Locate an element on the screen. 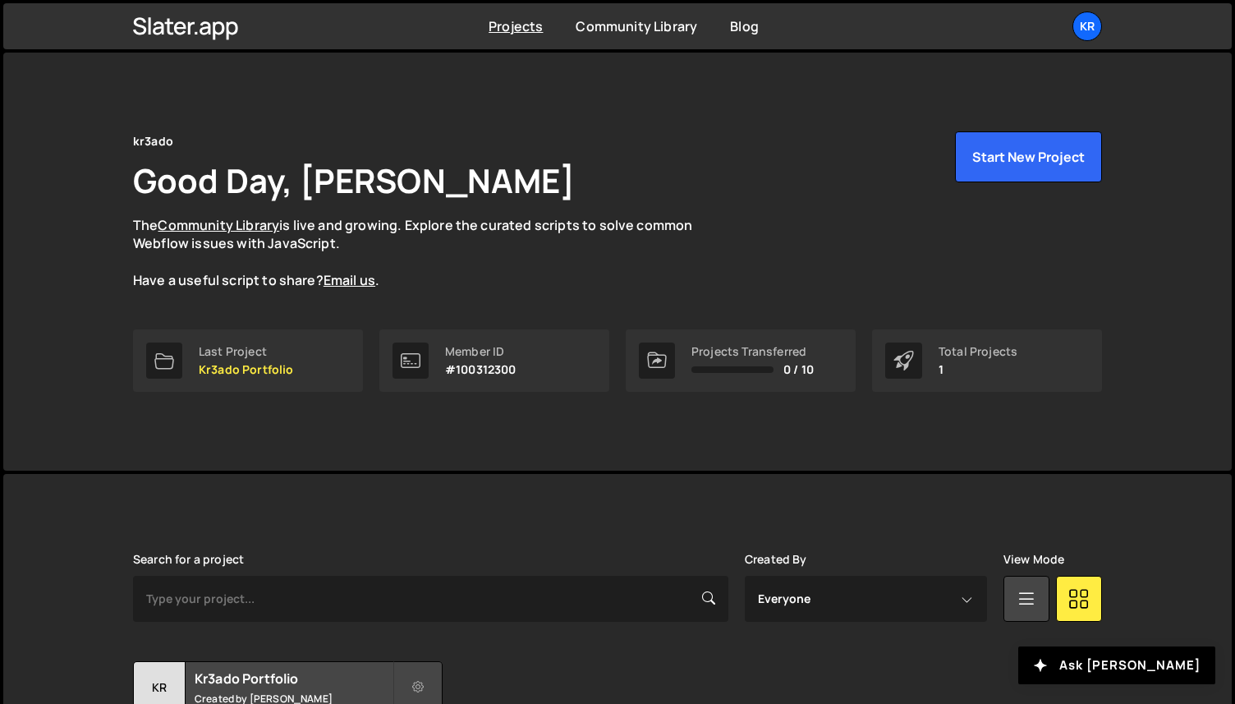 This screenshot has width=1235, height=704. a: Email us is located at coordinates (349, 280).